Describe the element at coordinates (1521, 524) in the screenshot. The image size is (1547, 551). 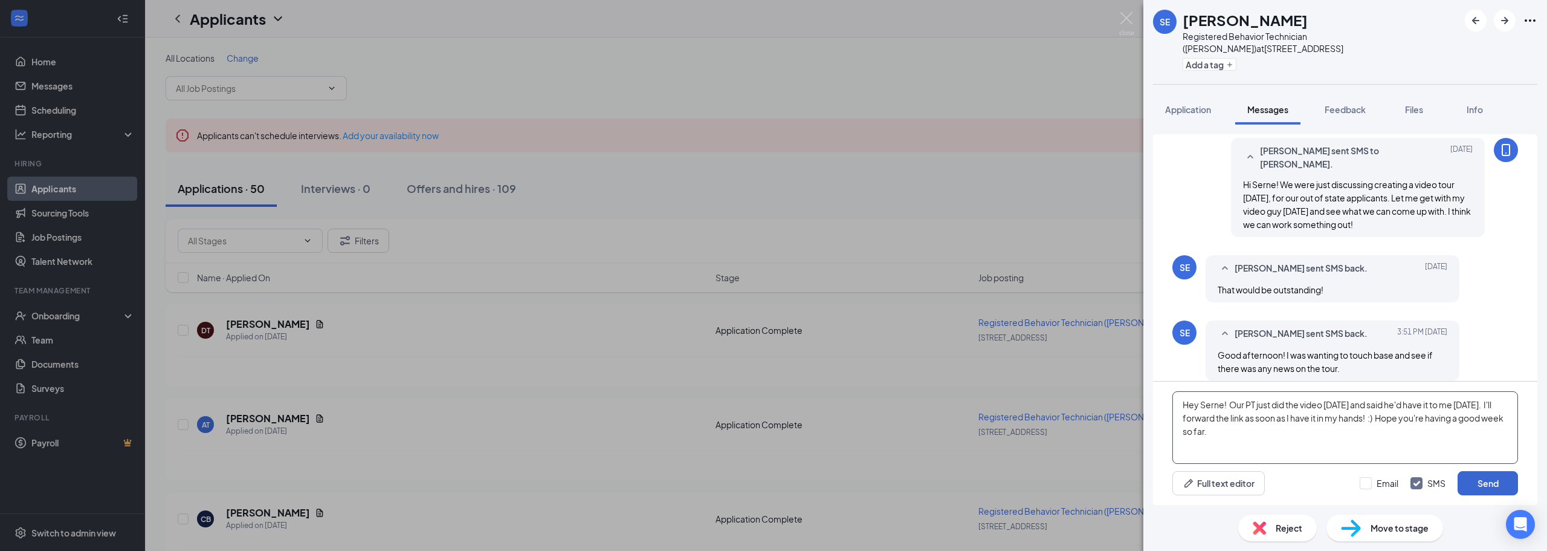
I see `div: Open Intercom Messenger` at that location.